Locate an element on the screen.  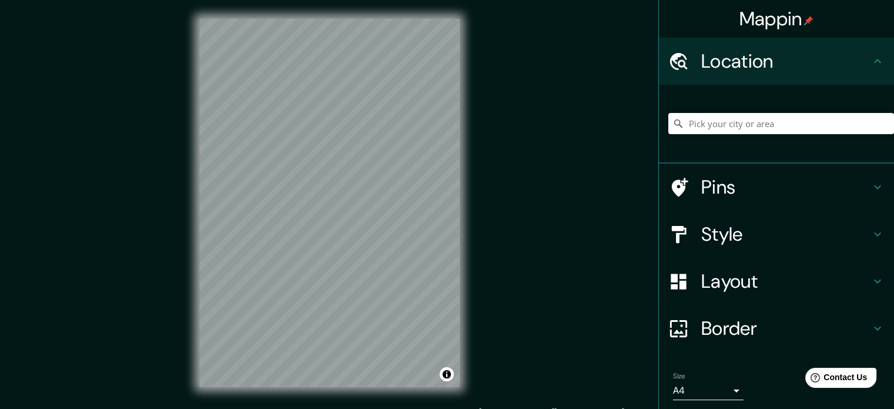
div: A4 is located at coordinates (708, 390).